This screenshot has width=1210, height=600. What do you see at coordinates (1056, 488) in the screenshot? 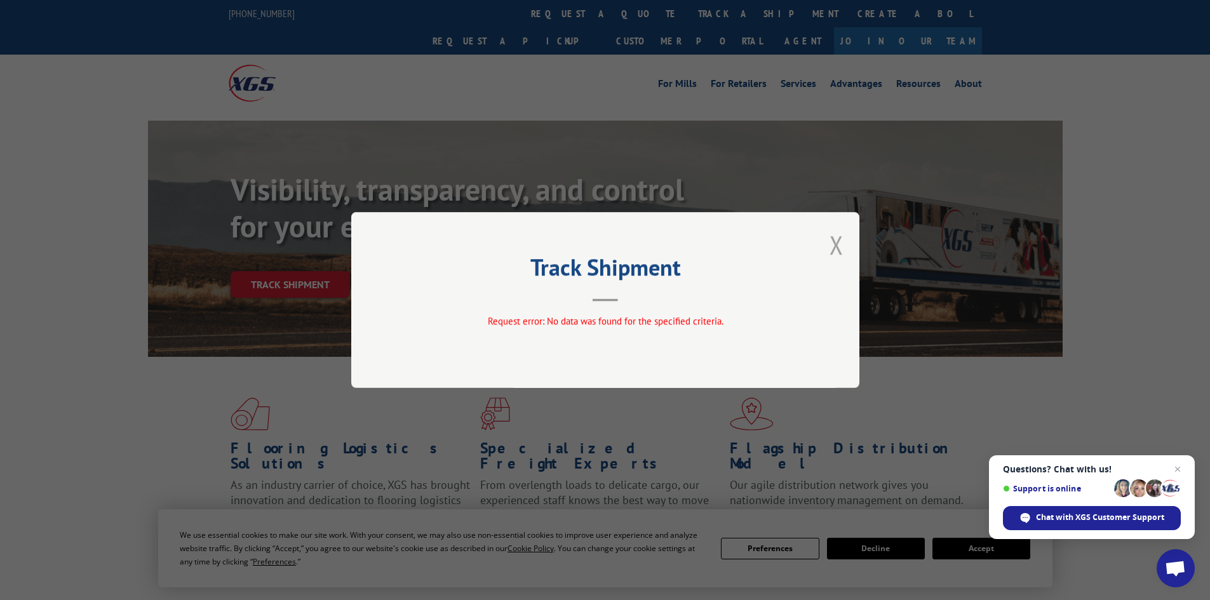
I see `span: Support is online` at bounding box center [1056, 488].